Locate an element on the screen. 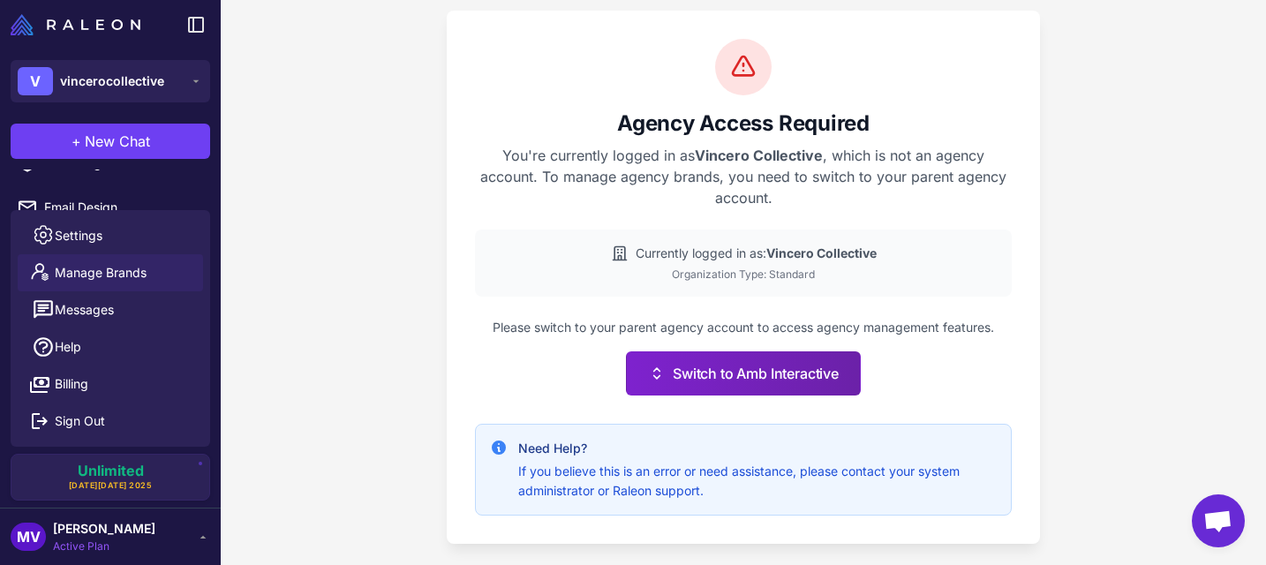  span: New Chat is located at coordinates (117, 141).